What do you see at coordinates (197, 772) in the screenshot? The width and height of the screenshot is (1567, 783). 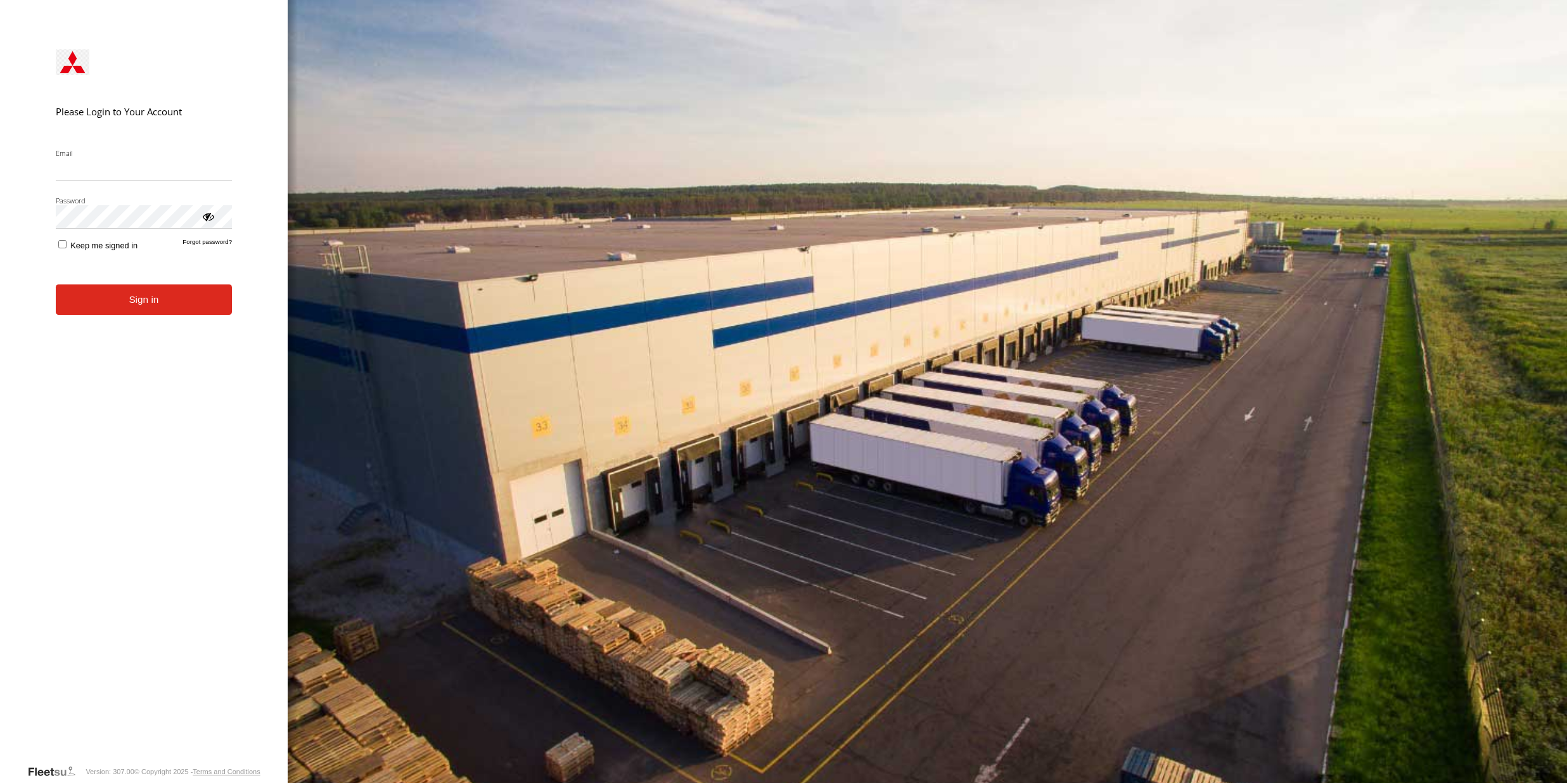 I see `div: © Copyright 2025 -` at bounding box center [197, 772].